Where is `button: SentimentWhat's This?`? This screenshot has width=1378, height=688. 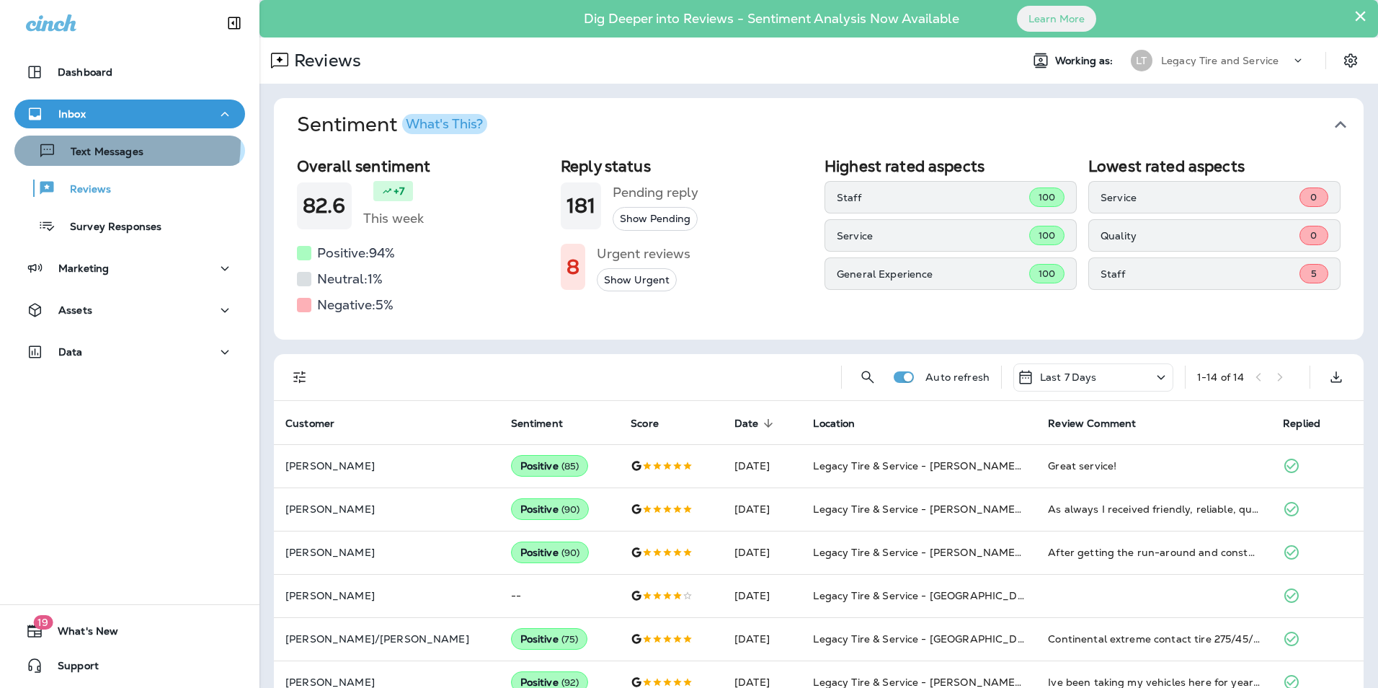 button: SentimentWhat's This? is located at coordinates (830, 125).